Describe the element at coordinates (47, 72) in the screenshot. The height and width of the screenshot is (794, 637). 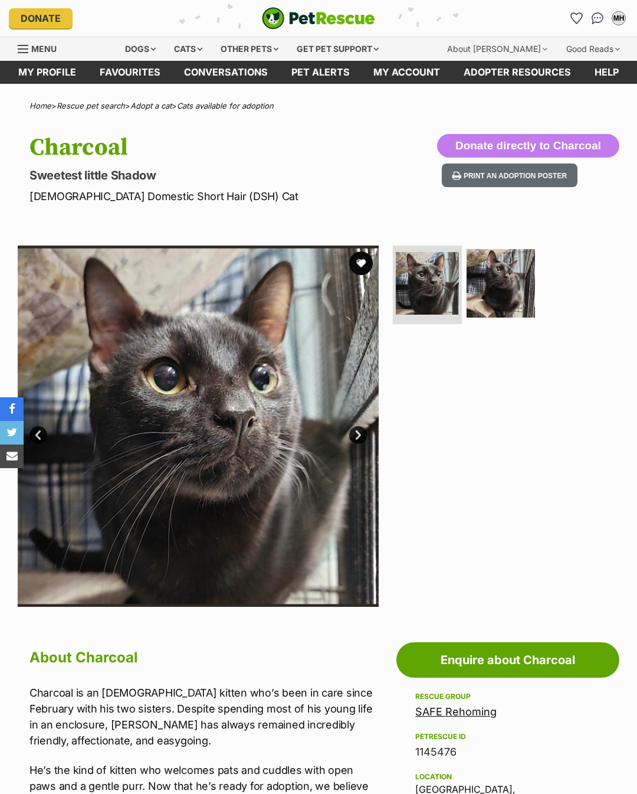
I see `a: My profile` at that location.